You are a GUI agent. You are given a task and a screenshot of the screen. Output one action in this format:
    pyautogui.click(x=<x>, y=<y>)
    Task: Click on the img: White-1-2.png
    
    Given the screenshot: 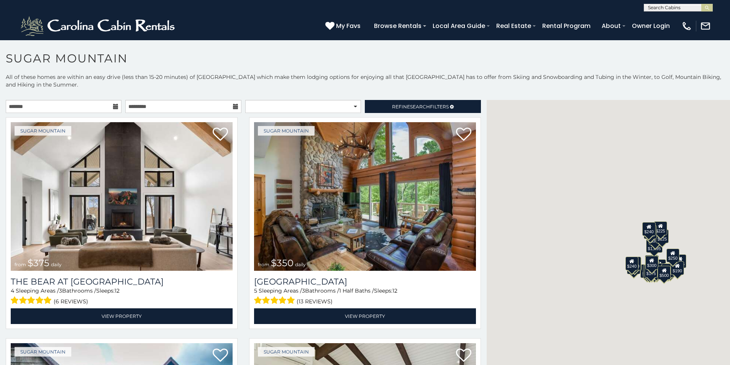 What is the action you would take?
    pyautogui.click(x=98, y=26)
    